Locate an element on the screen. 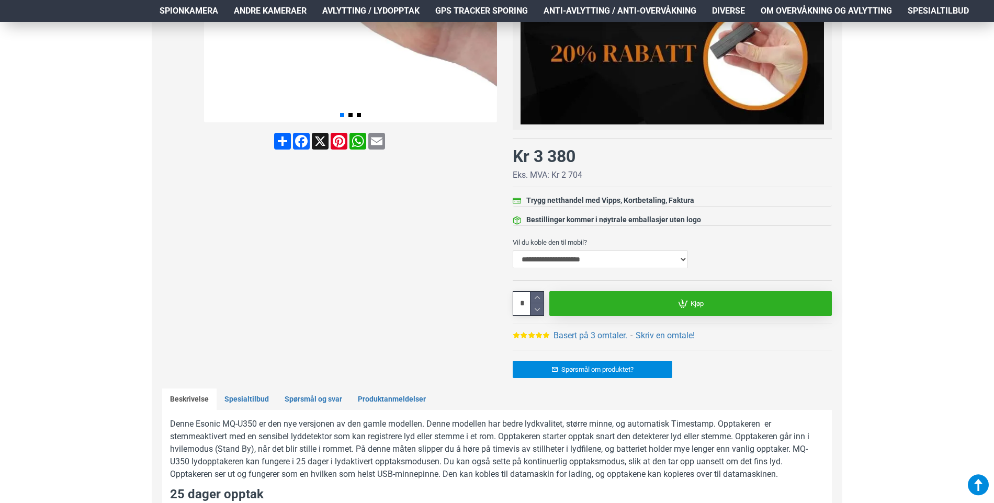 This screenshot has width=994, height=503. a: Share is located at coordinates (282, 141).